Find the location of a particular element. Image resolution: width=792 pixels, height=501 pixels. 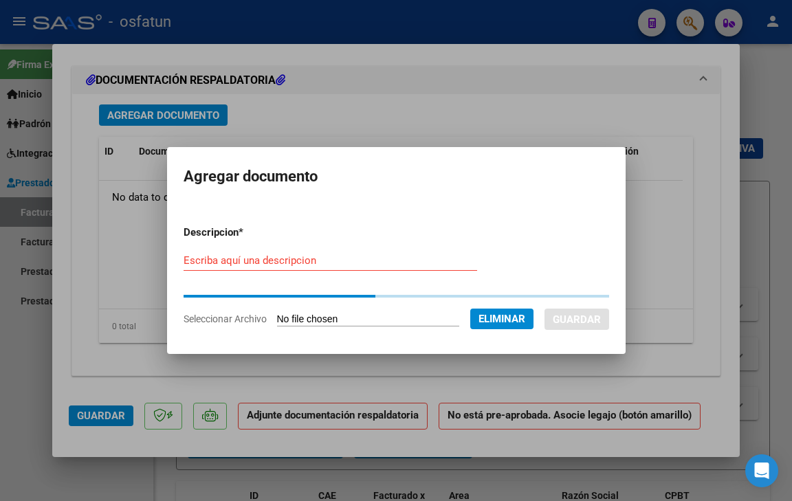

p: Descripcion is located at coordinates (247, 232).